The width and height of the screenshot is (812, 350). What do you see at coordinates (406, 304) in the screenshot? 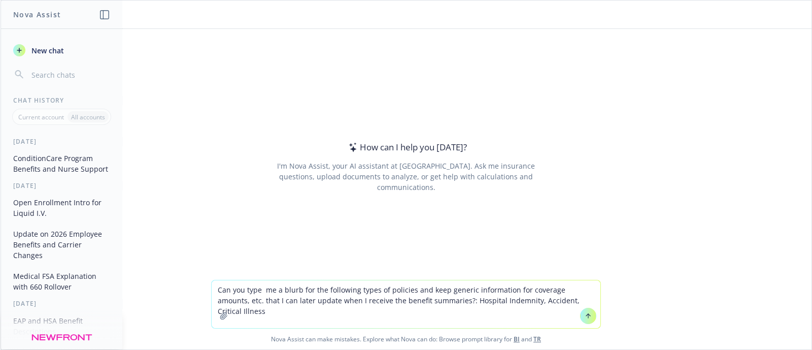
I see `textarea: Can you type me a blurb for the following types of policies and keep generic information for cove...` at bounding box center [406, 304].